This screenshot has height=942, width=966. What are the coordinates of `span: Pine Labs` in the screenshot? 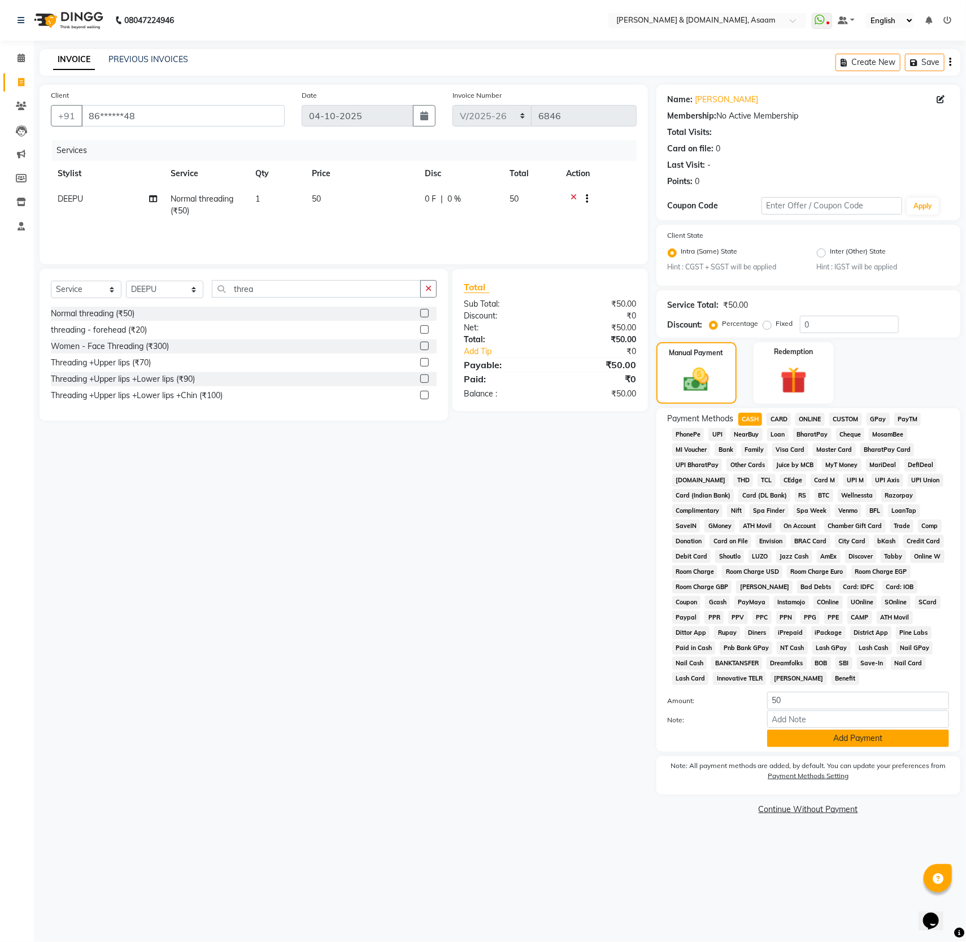 It's located at (913, 632).